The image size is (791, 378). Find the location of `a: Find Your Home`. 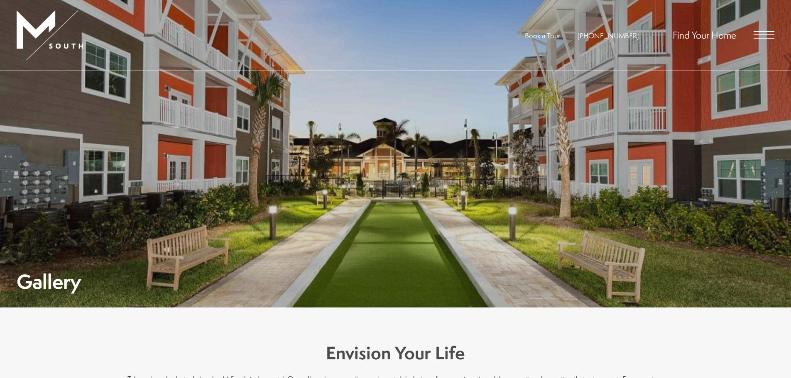

a: Find Your Home is located at coordinates (704, 35).